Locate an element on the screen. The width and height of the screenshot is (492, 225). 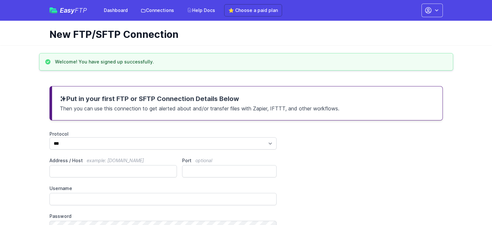
h1: New FTP/SFTP Connection is located at coordinates (244, 34).